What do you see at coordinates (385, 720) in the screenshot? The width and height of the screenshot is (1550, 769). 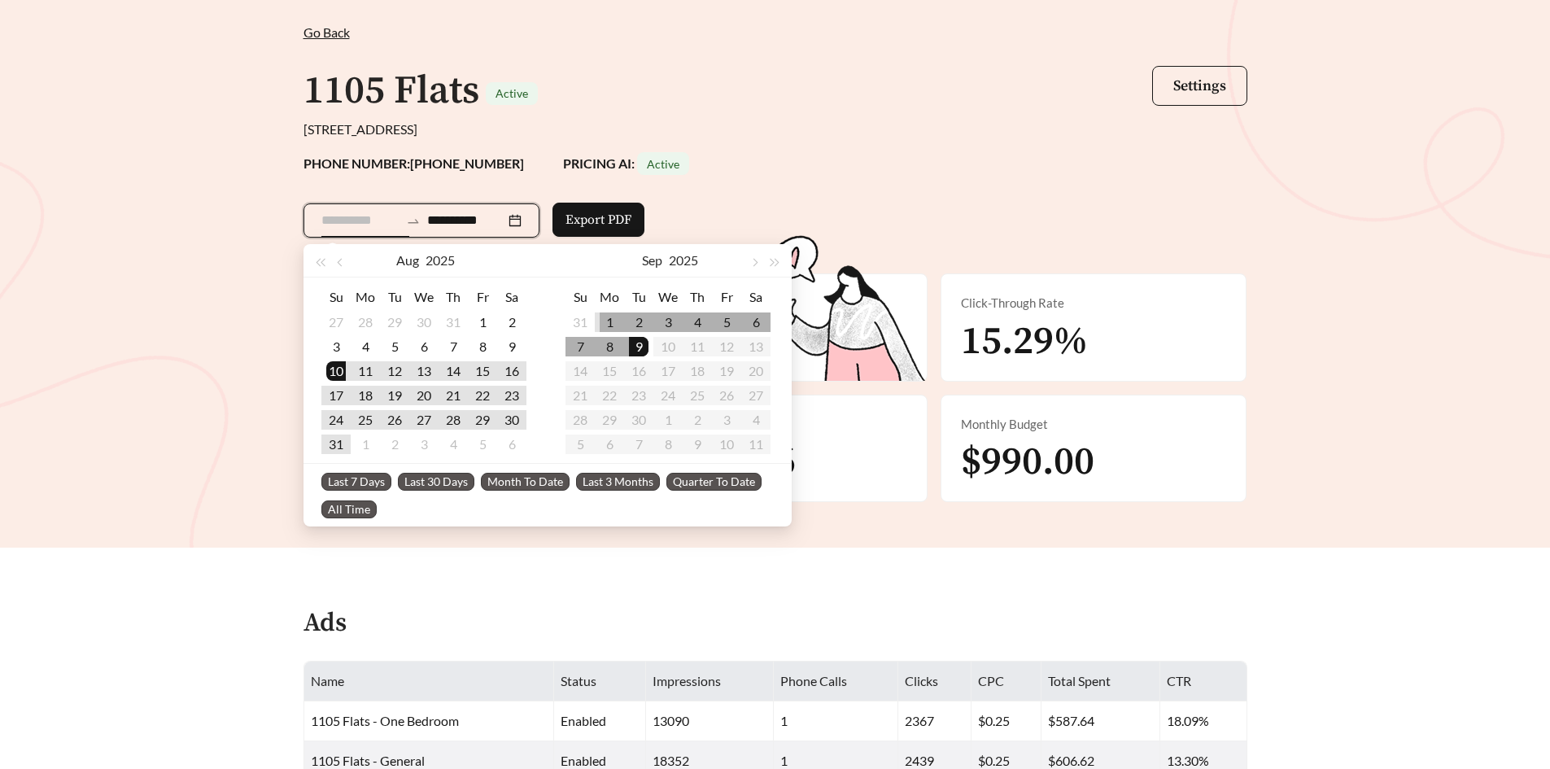 I see `span: 1105 Flats - One Bedroom` at bounding box center [385, 720].